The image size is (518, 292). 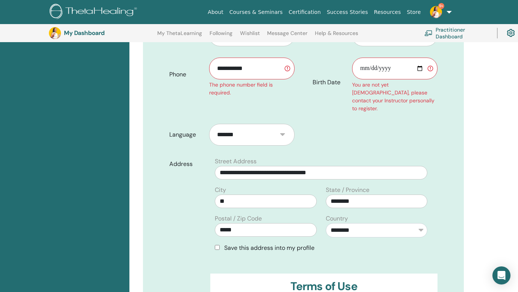 I want to click on a: Courses & Seminars, so click(x=256, y=12).